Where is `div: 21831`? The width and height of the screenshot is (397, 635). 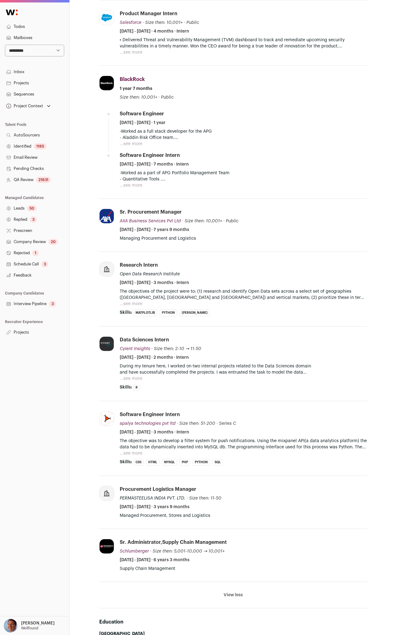
div: 21831 is located at coordinates (43, 180).